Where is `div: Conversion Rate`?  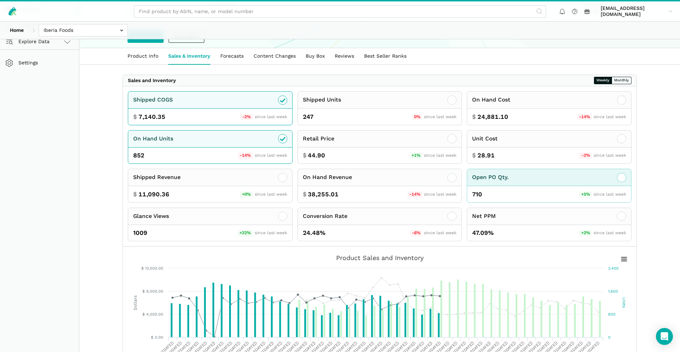 div: Conversion Rate is located at coordinates (325, 216).